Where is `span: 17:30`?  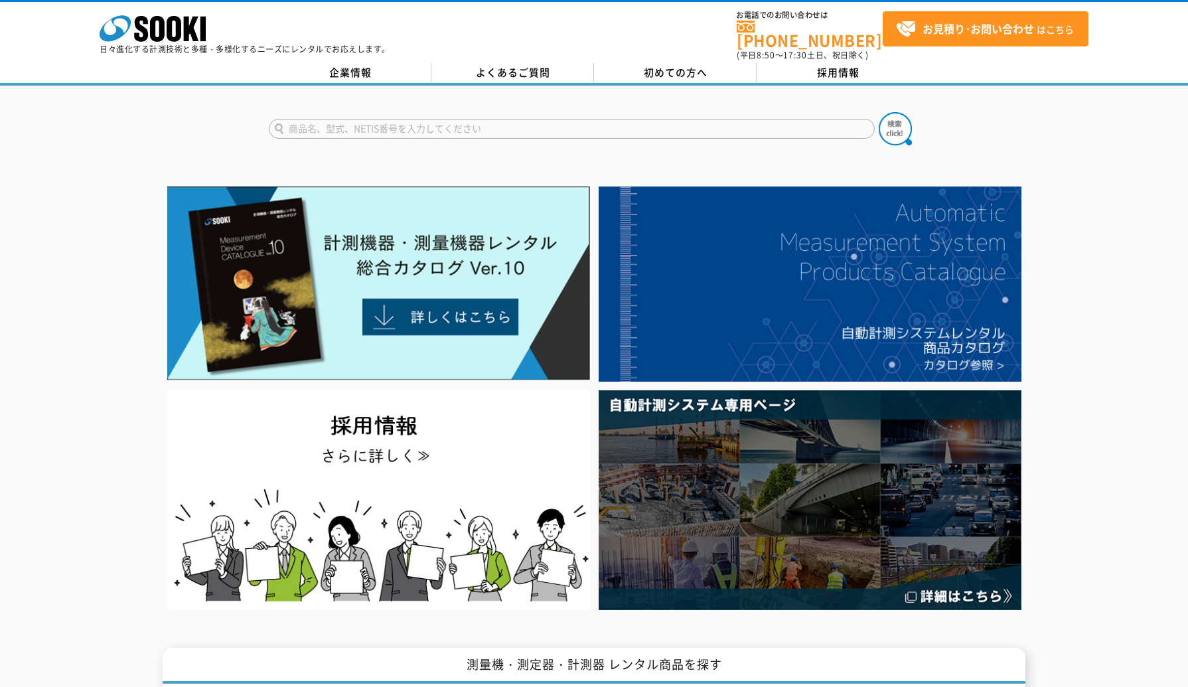
span: 17:30 is located at coordinates (795, 55).